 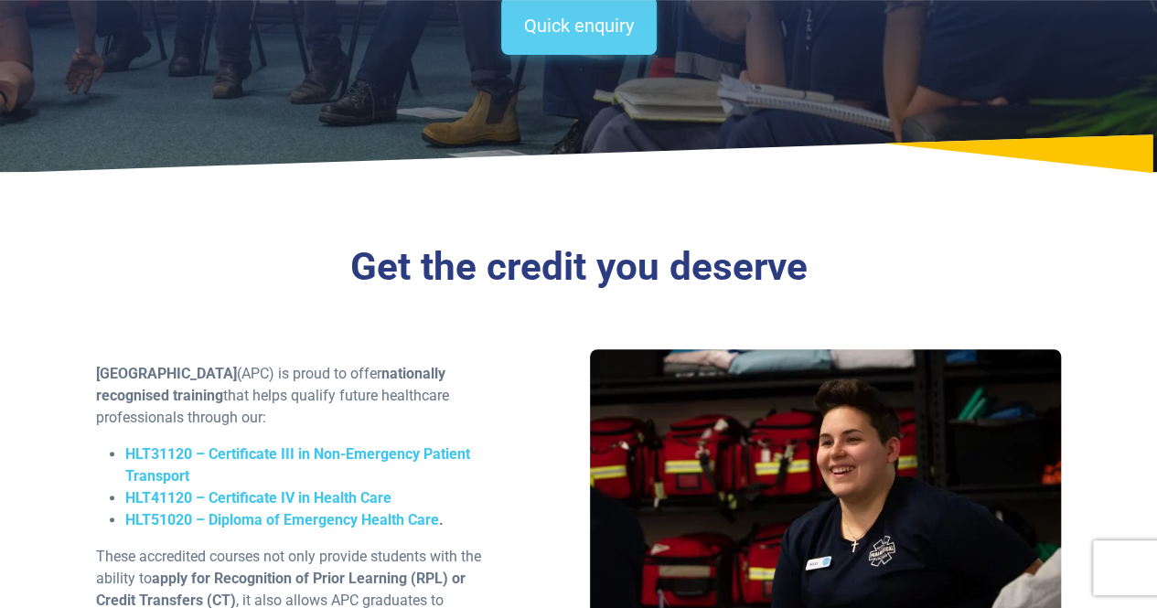 I want to click on span: that helps qualify future healthcare professionals through our:, so click(x=273, y=406).